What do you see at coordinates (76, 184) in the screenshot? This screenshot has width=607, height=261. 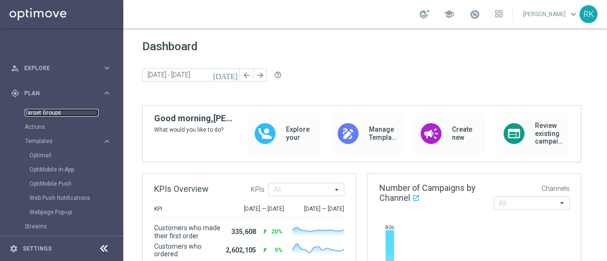 I see `div: OptiMobile Push` at bounding box center [76, 184].